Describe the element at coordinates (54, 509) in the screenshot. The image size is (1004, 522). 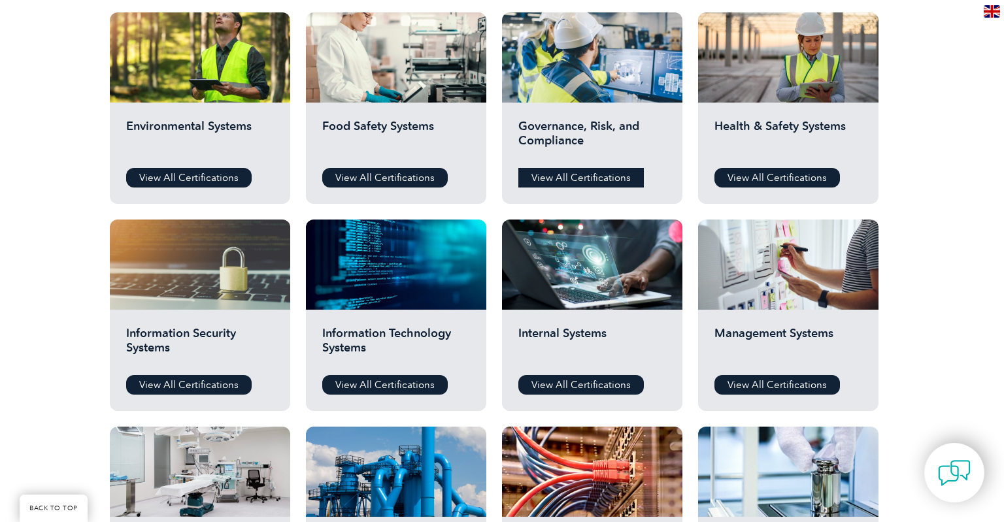
I see `a: BACK TO TOP` at that location.